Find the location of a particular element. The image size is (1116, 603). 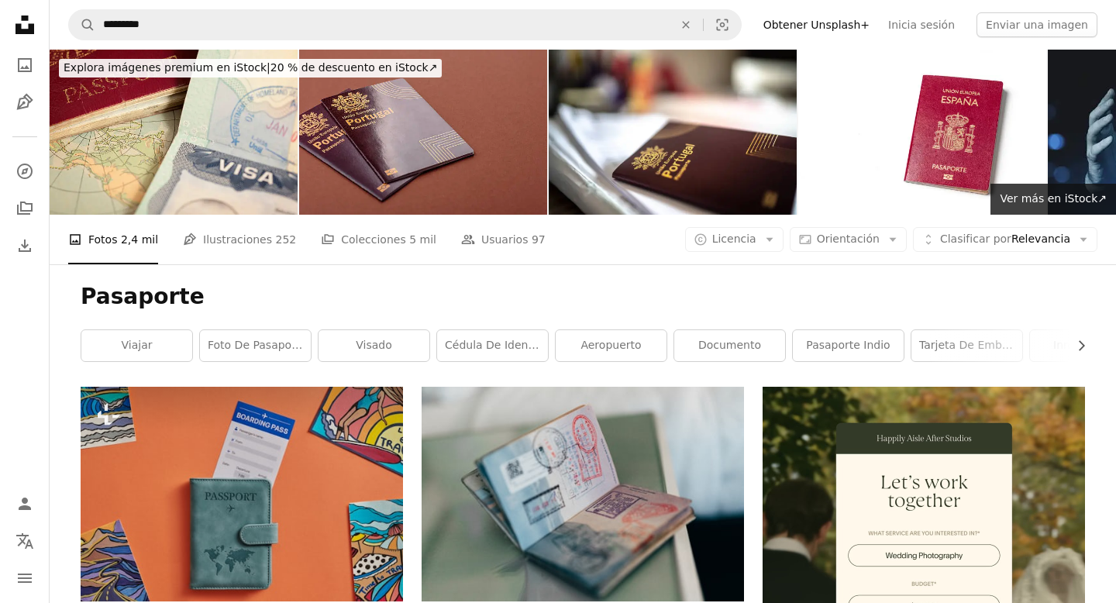

img: Pasaporte portugués en el escritorio is located at coordinates (673, 132).